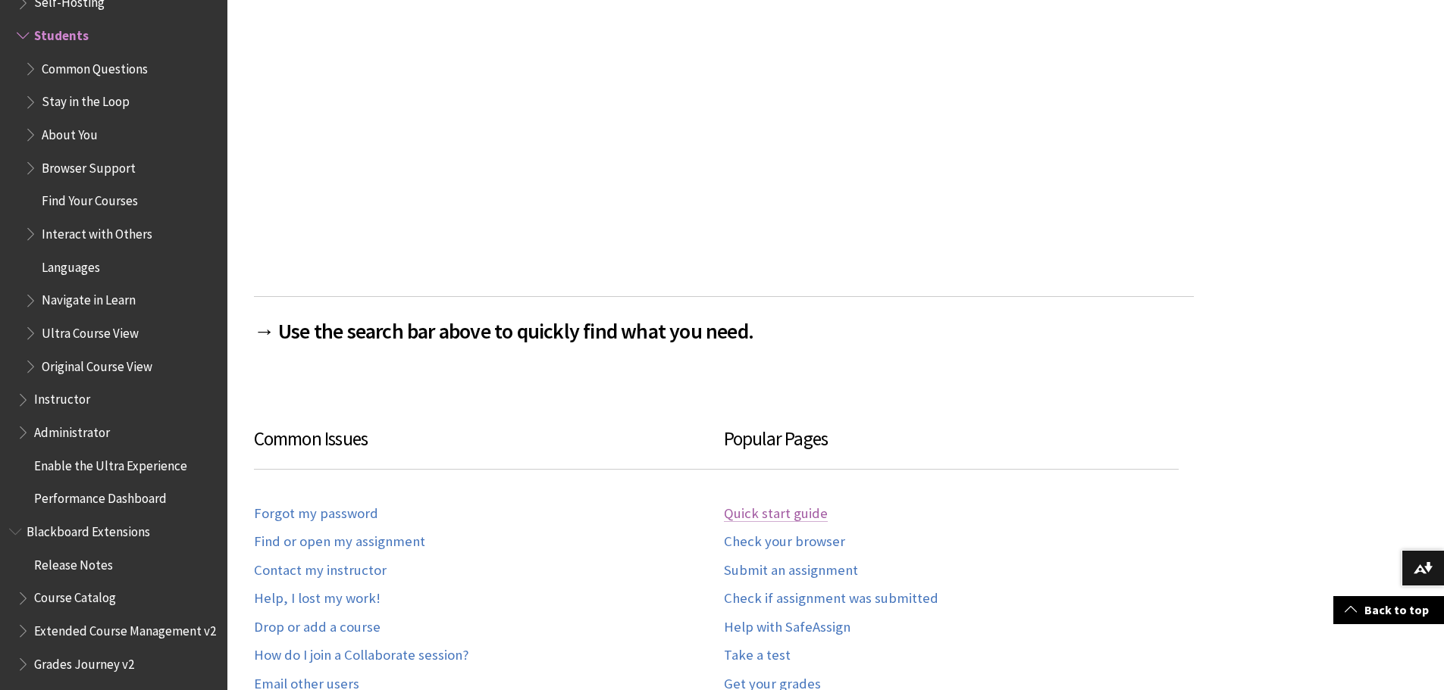 This screenshot has width=1444, height=690. What do you see at coordinates (95, 66) in the screenshot?
I see `span: Common Questions` at bounding box center [95, 66].